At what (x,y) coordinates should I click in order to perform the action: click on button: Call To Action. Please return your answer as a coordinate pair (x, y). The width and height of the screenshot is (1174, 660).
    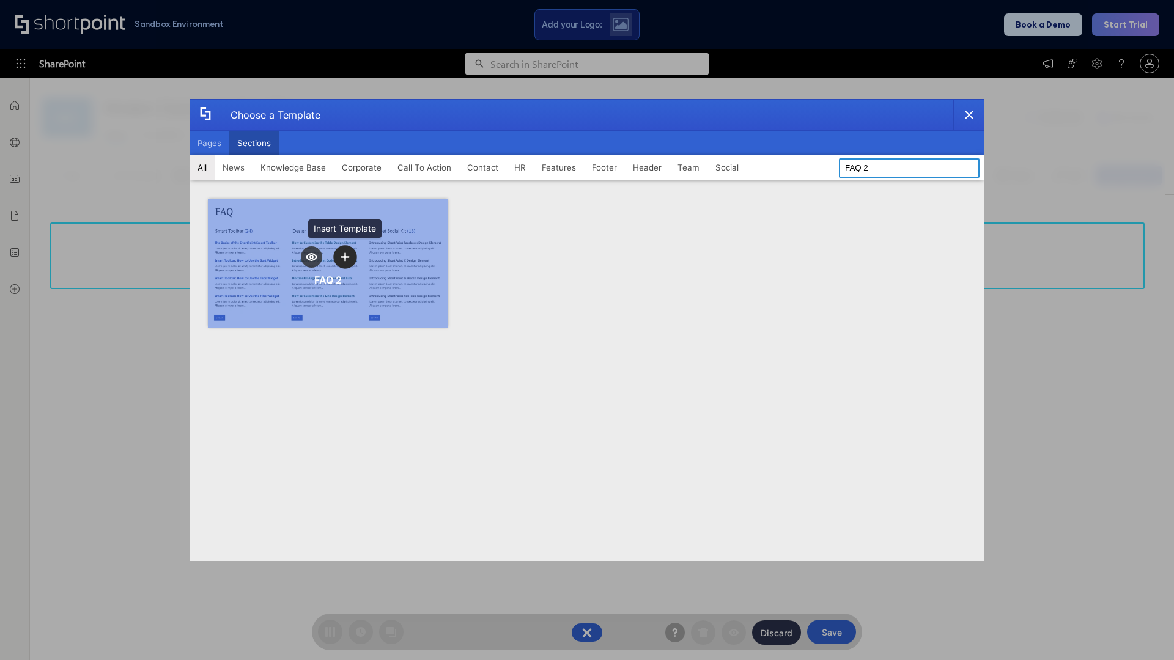
    Looking at the image, I should click on (424, 168).